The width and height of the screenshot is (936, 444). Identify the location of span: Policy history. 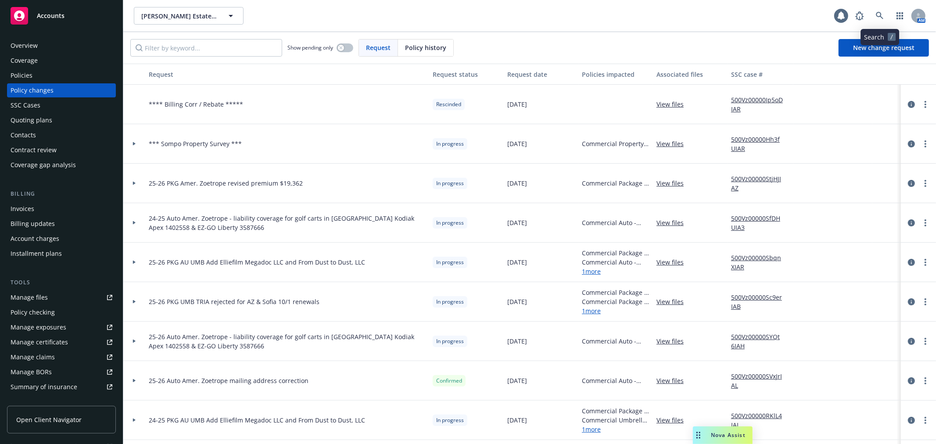
(426, 47).